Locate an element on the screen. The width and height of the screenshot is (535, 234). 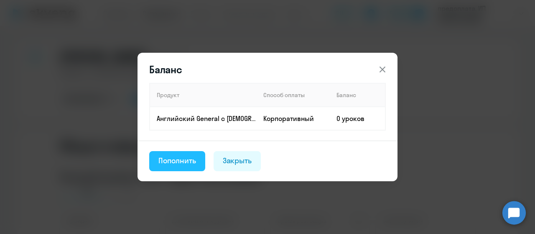
td: Корпоративный is located at coordinates (293, 118).